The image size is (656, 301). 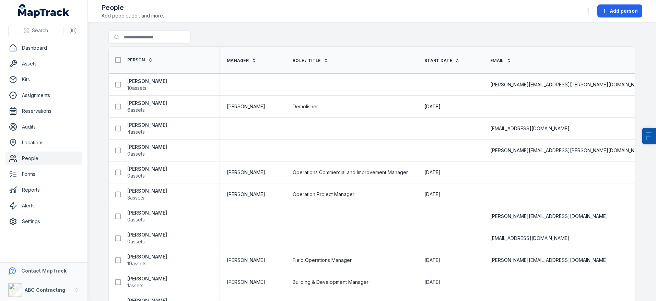 I want to click on span: Person, so click(x=136, y=60).